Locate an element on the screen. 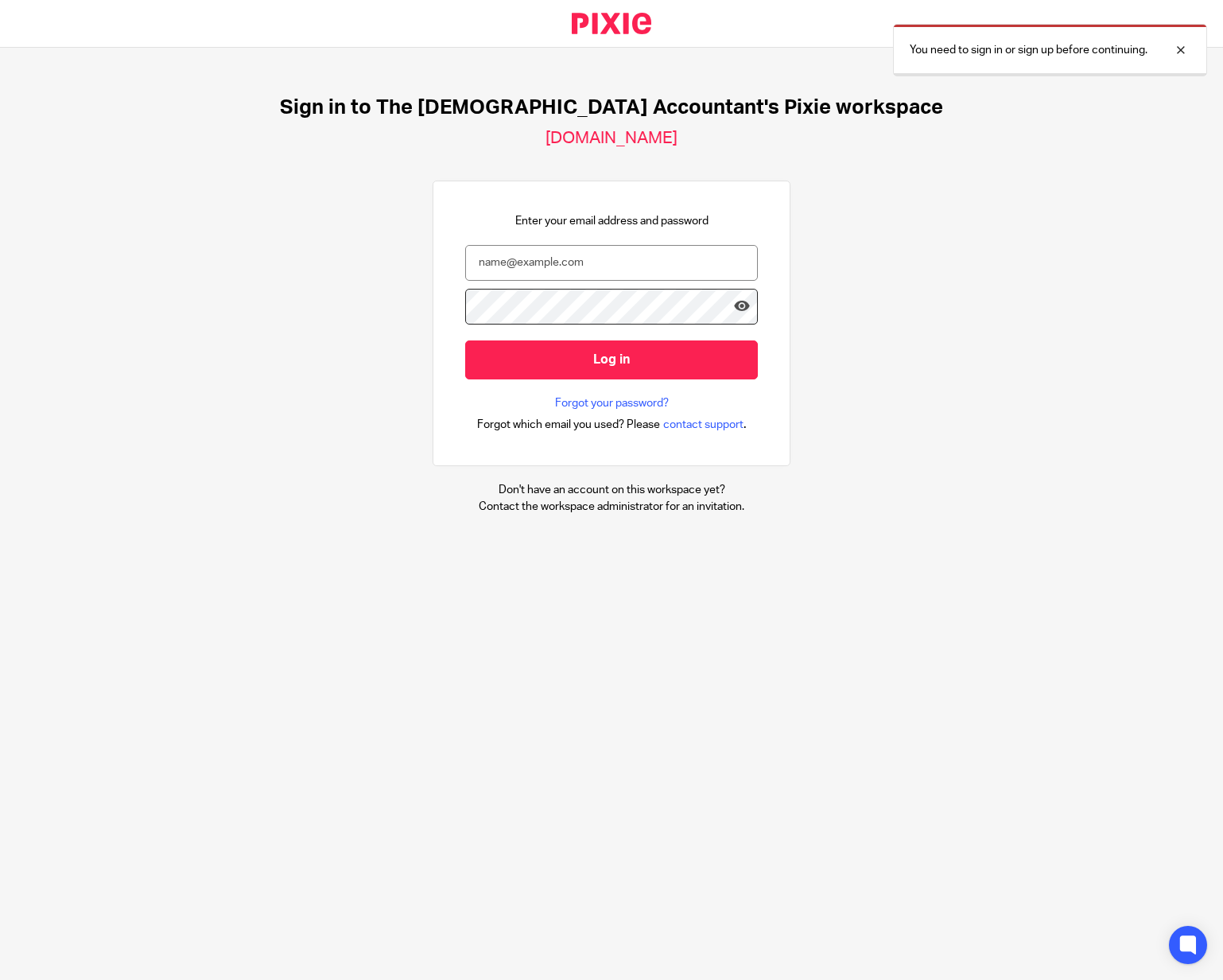 Image resolution: width=1223 pixels, height=980 pixels. p: Enter your email address and password is located at coordinates (611, 221).